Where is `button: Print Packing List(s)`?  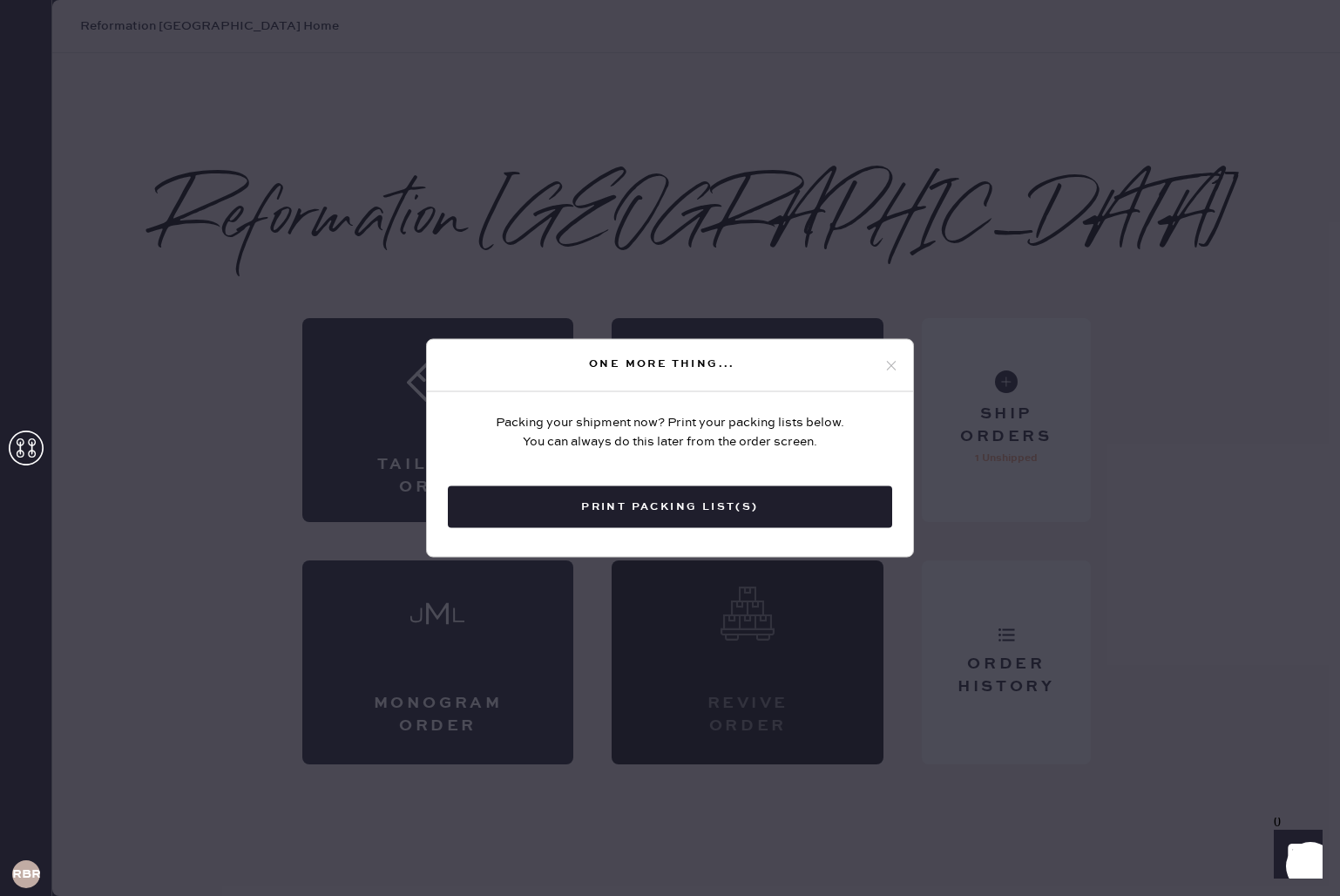 button: Print Packing List(s) is located at coordinates (670, 507).